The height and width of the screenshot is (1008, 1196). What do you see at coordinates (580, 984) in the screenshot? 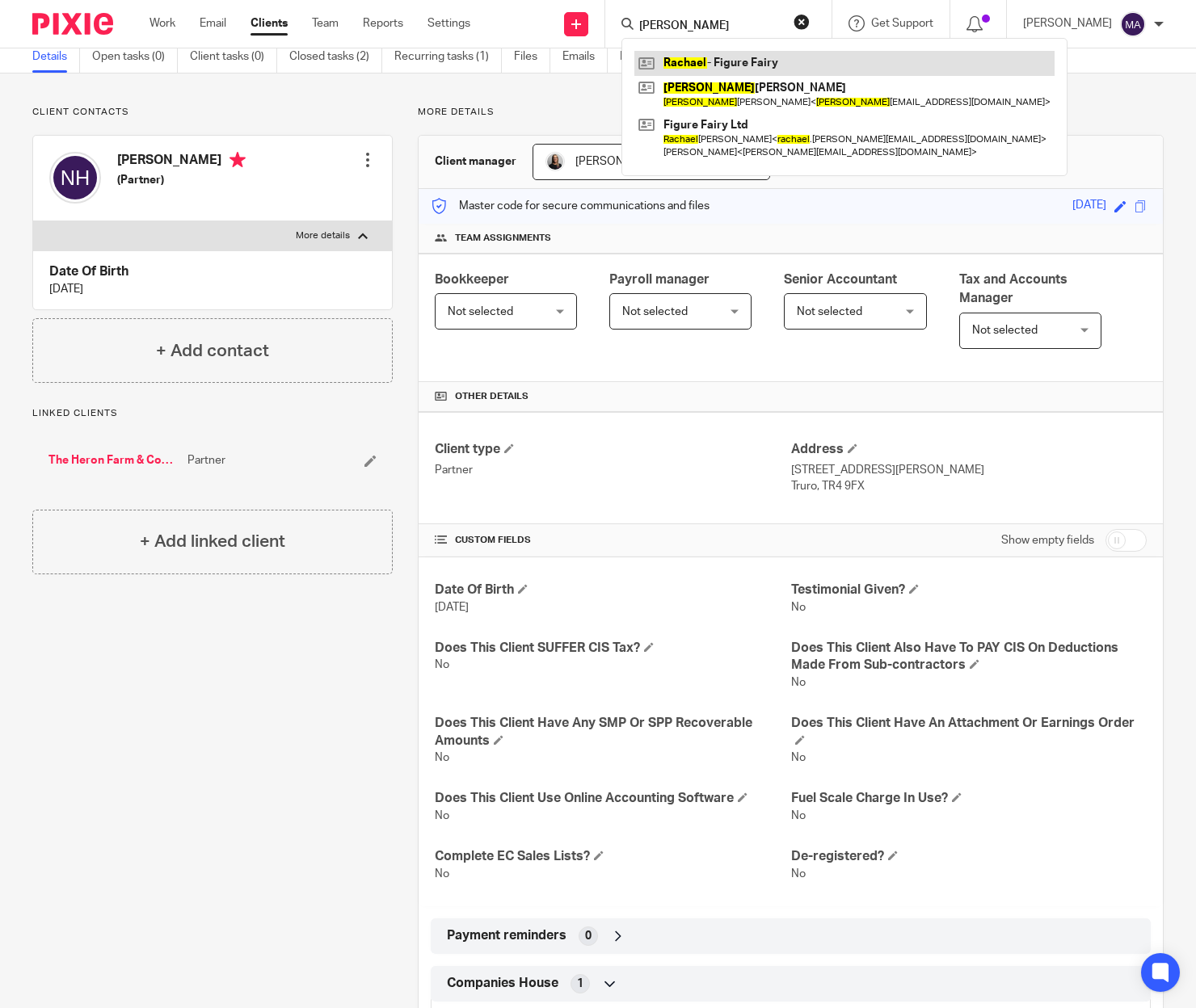
I see `span: 1` at bounding box center [580, 984].